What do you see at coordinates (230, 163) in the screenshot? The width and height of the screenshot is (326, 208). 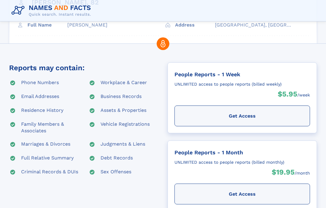 I see `div: UNLIMITED access to people reports (billed monthly)` at bounding box center [230, 163].